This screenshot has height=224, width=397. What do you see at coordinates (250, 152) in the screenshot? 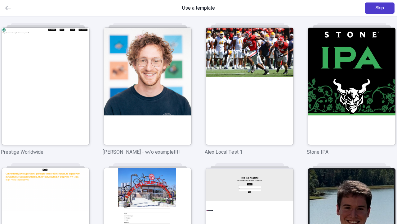
I see `p: Alex Local Test 1` at bounding box center [250, 152].